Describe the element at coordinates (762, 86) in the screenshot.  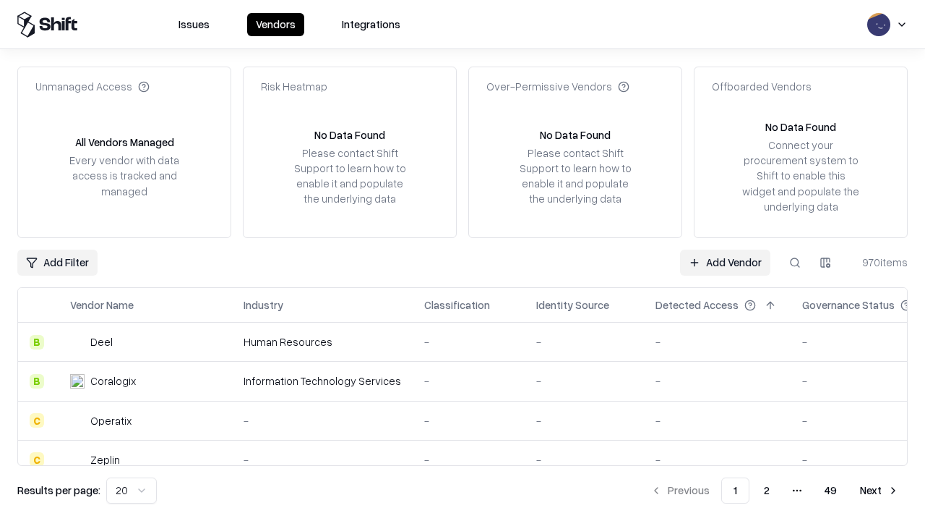
I see `div: Offboarded Vendors` at that location.